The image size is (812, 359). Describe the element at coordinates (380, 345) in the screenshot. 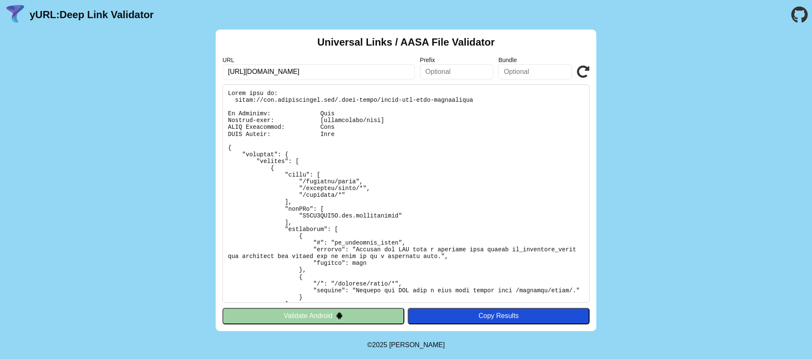

I see `span: 2025` at that location.